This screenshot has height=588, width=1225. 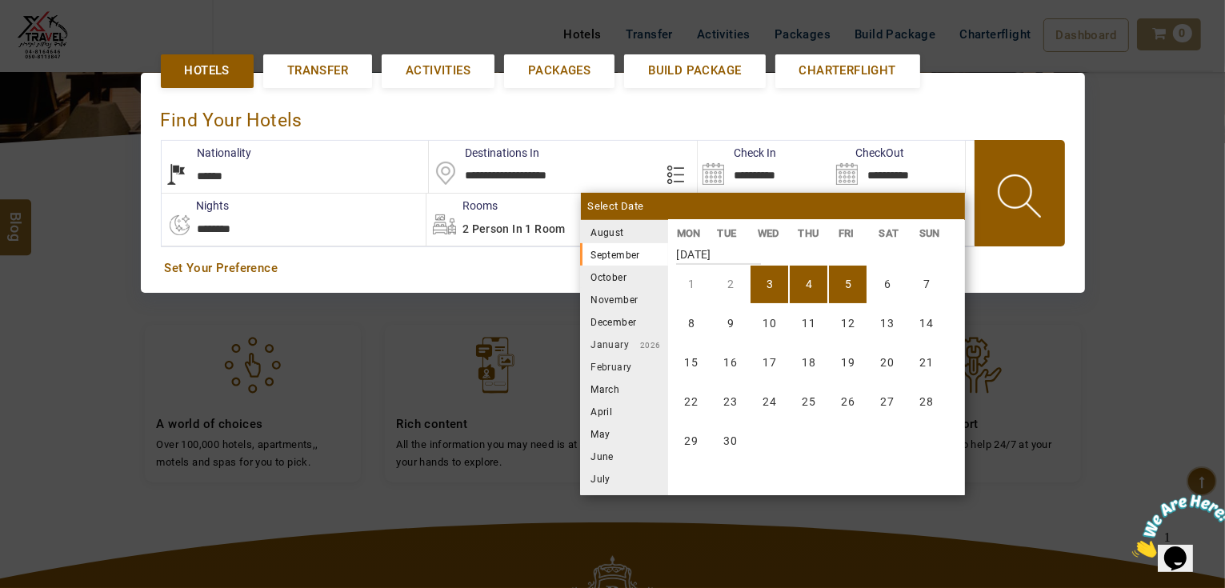 What do you see at coordinates (645, 345) in the screenshot?
I see `small: 2026` at bounding box center [645, 345].